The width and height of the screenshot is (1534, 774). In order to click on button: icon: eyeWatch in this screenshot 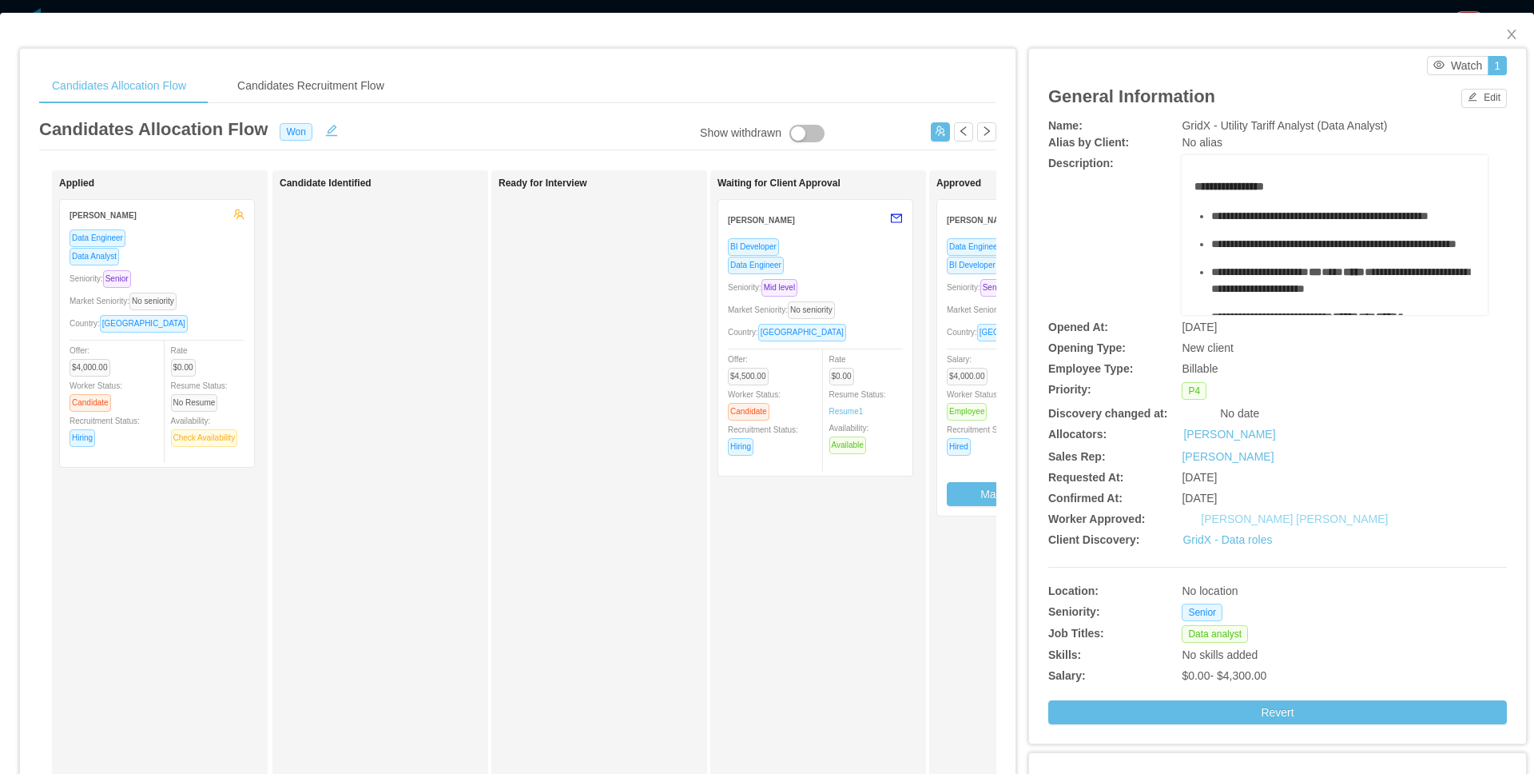, I will do `click(1458, 66)`.